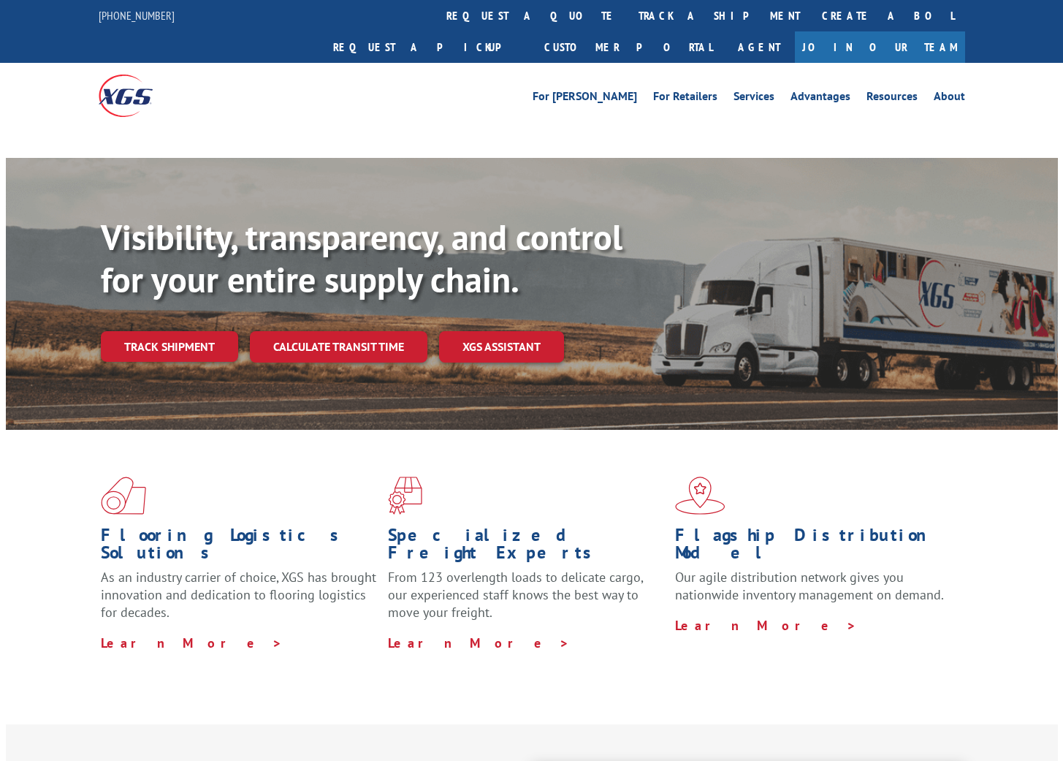 Image resolution: width=1063 pixels, height=761 pixels. What do you see at coordinates (428, 47) in the screenshot?
I see `a: Request a pickup` at bounding box center [428, 47].